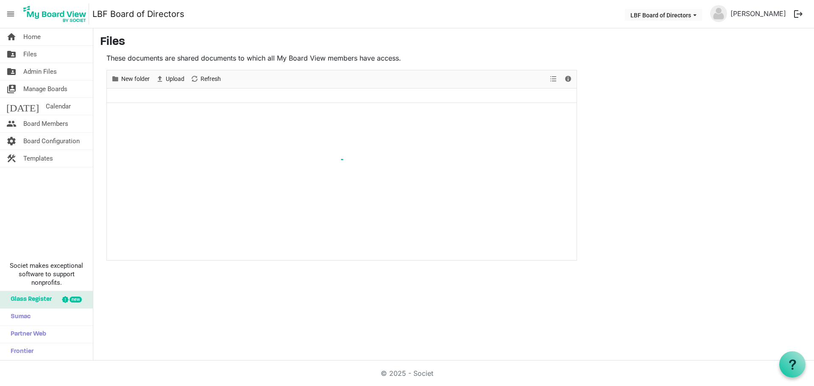  Describe the element at coordinates (55, 14) in the screenshot. I see `img: My Board View Logo` at that location.